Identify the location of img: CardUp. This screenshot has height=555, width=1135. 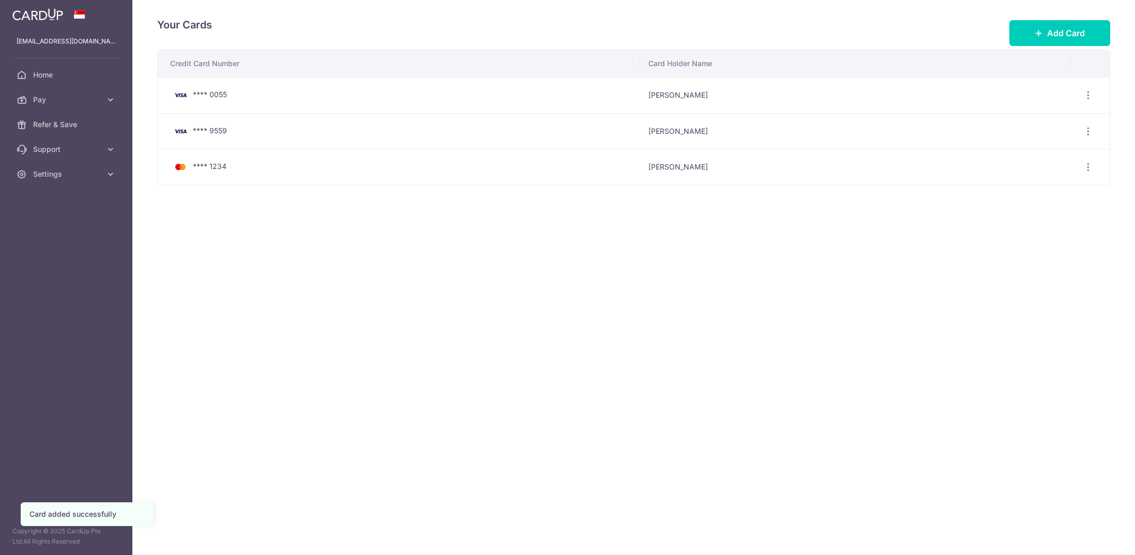
(38, 14).